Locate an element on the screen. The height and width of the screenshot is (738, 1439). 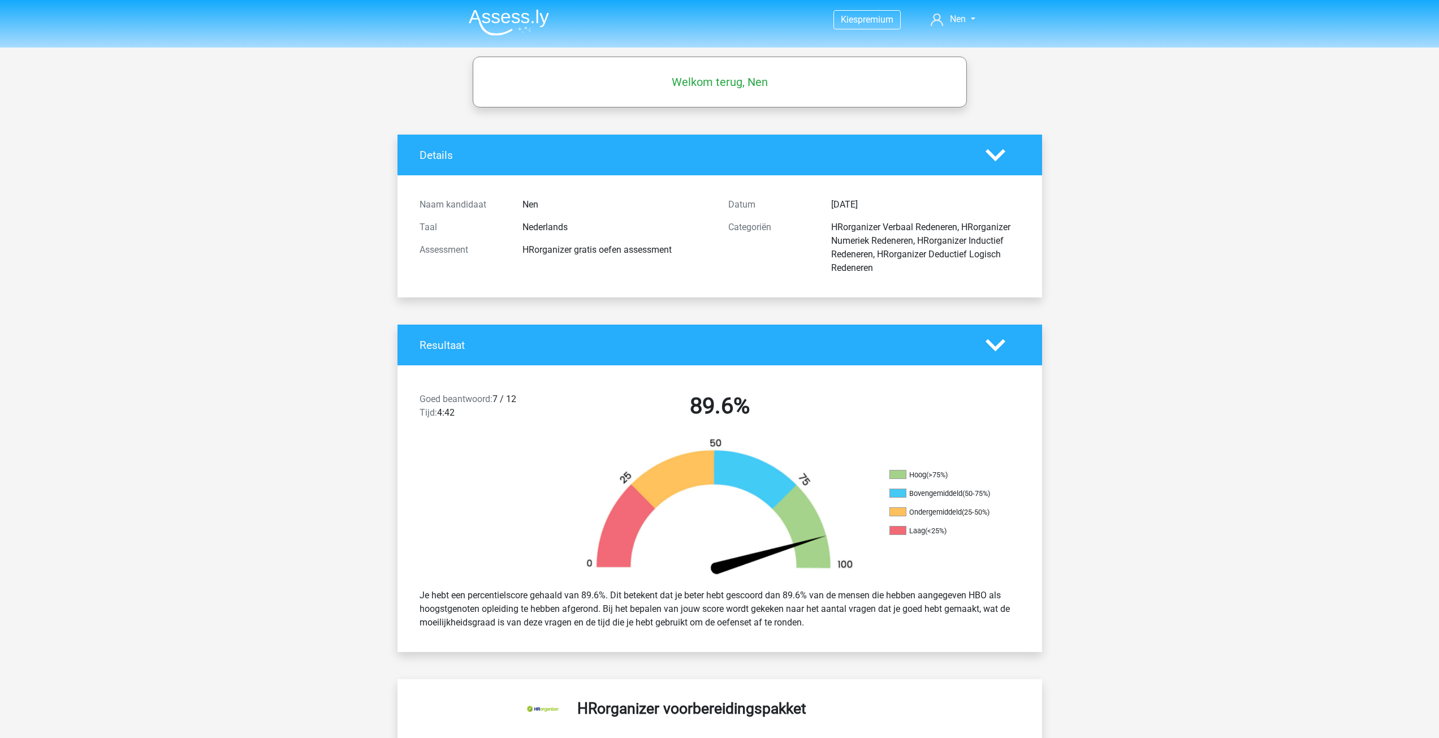
li: Hoog is located at coordinates (946, 475).